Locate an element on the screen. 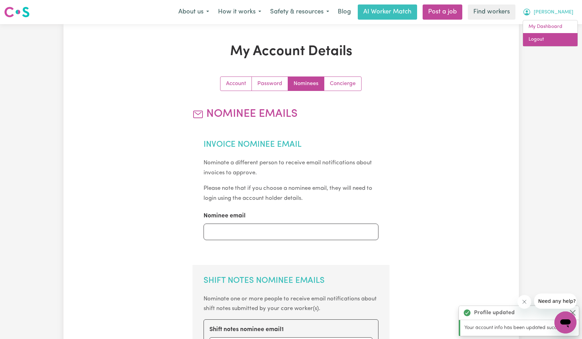  button: About us is located at coordinates (193, 12).